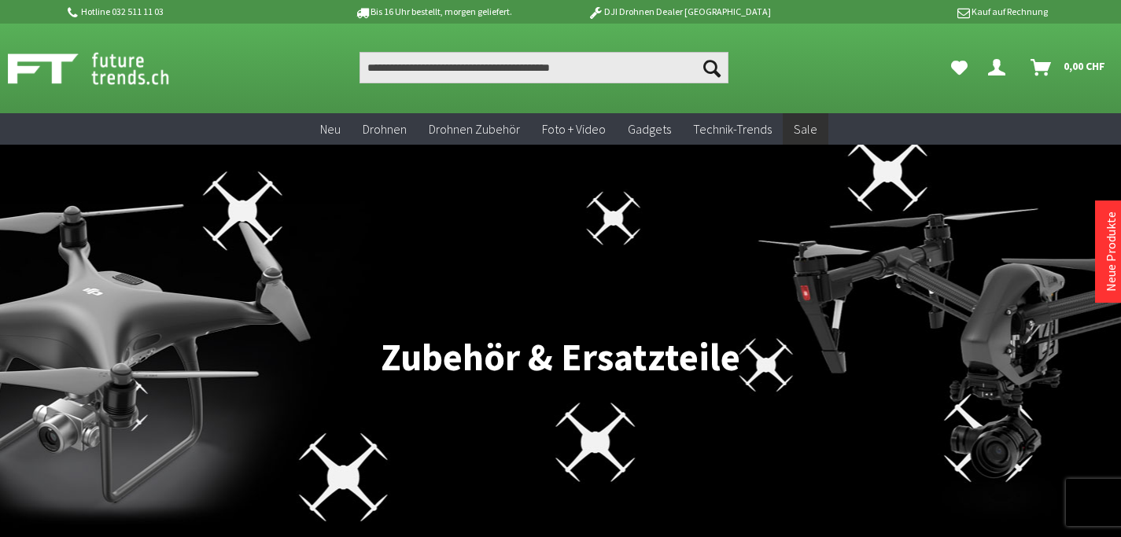 This screenshot has height=537, width=1121. Describe the element at coordinates (573, 129) in the screenshot. I see `span: Foto + Video` at that location.